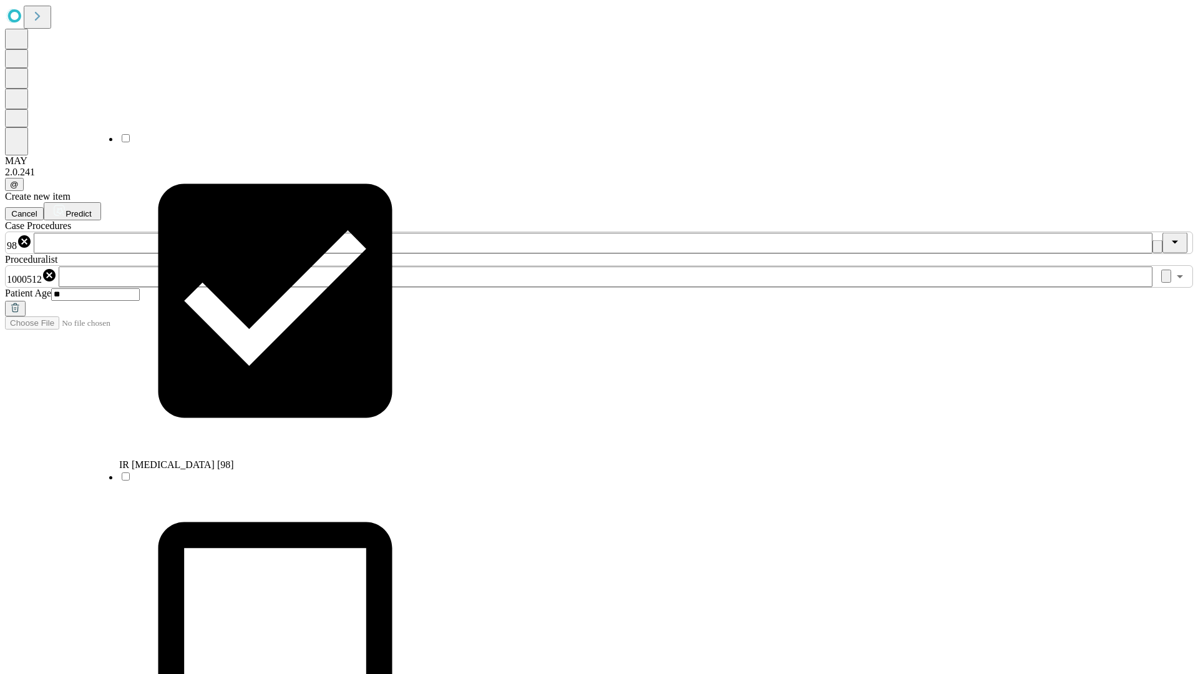  I want to click on button: Close, so click(1175, 243).